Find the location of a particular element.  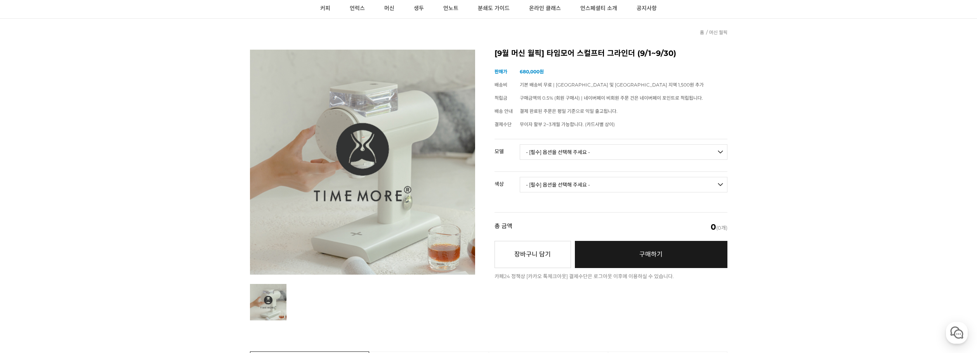

span: 배송 안내 is located at coordinates (503, 111).